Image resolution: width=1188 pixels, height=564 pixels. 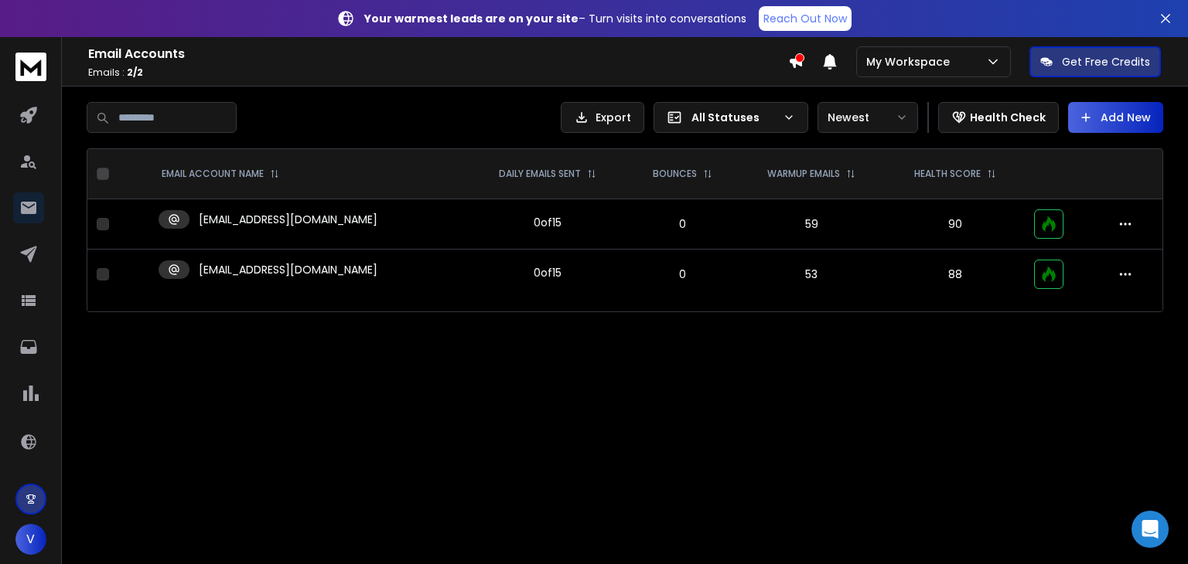 What do you see at coordinates (471, 19) in the screenshot?
I see `strong: Your warmest leads are on your site` at bounding box center [471, 19].